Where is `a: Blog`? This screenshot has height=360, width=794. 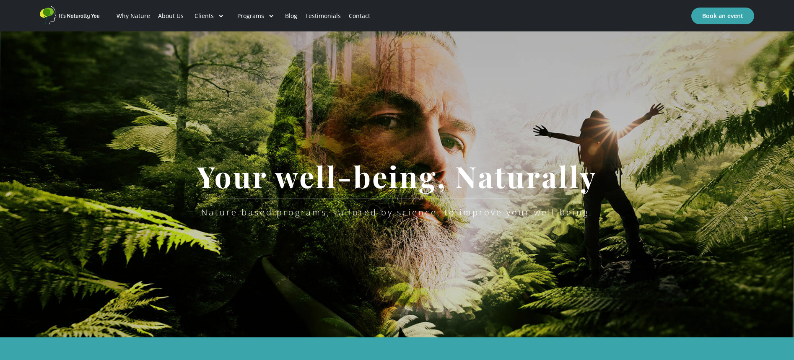
a: Blog is located at coordinates (291, 16).